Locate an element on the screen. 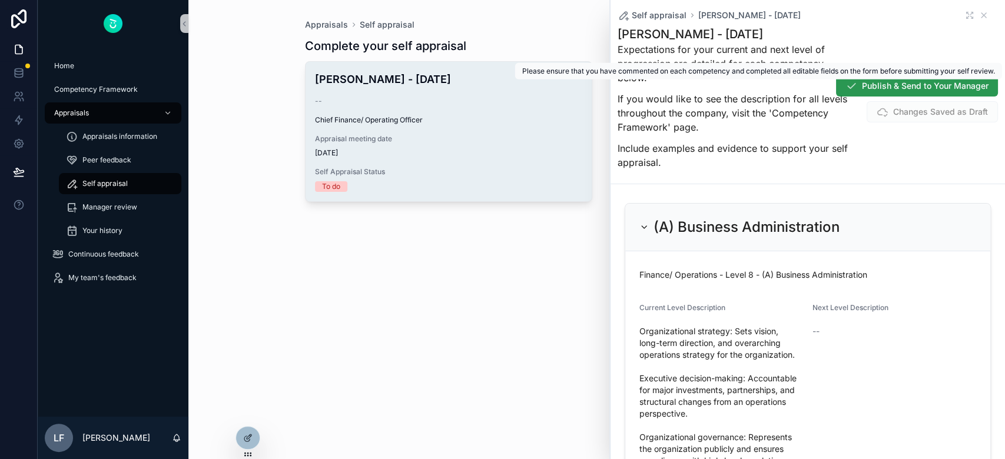 The height and width of the screenshot is (459, 1005). a: Appraisals information is located at coordinates (120, 137).